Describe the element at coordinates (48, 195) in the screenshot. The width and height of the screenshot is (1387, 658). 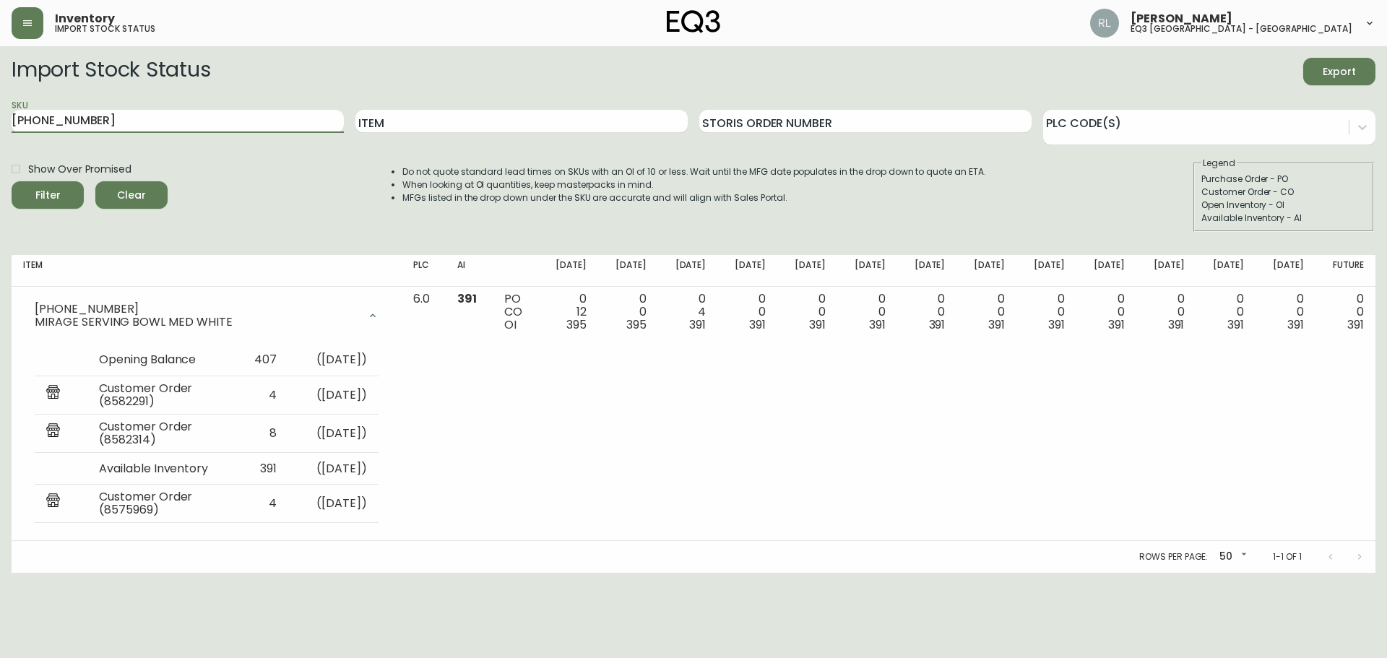
I see `button: Filter` at that location.